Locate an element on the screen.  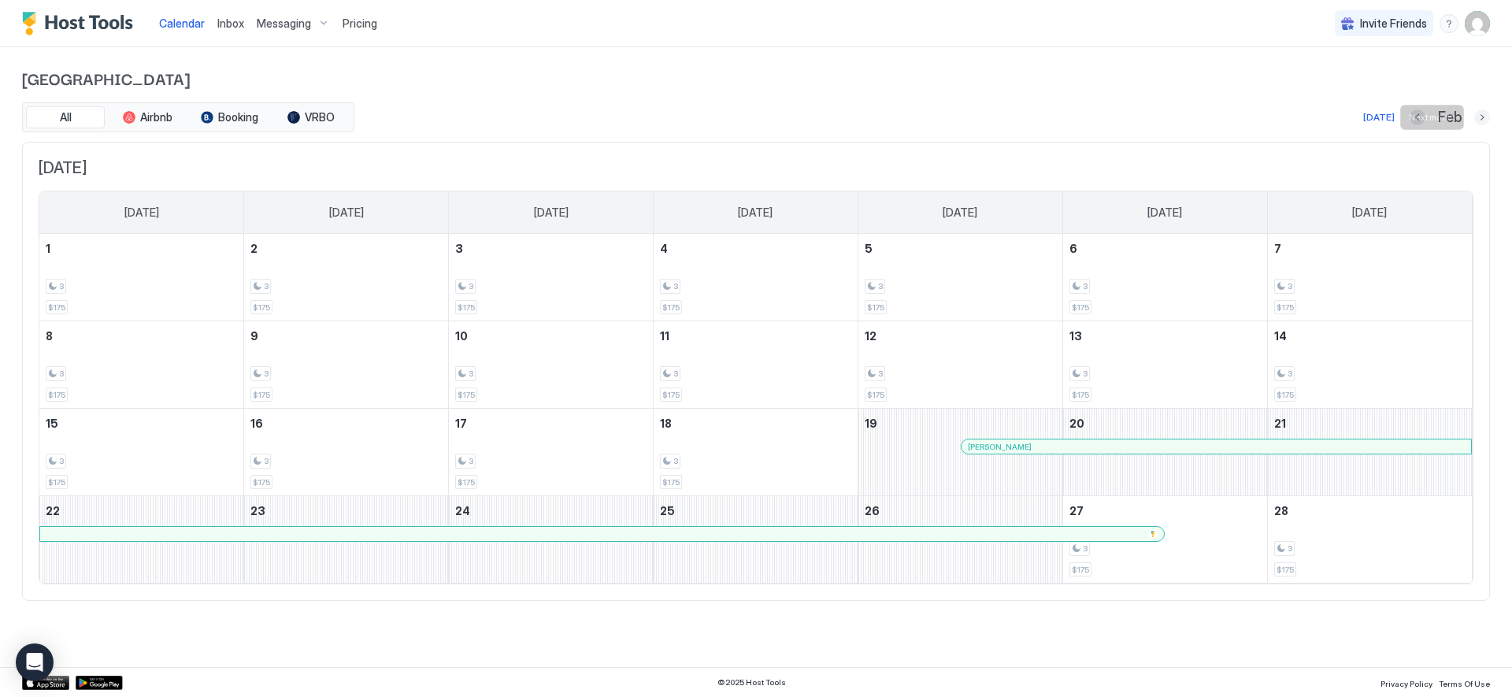
a: Tuesday is located at coordinates (551, 213).